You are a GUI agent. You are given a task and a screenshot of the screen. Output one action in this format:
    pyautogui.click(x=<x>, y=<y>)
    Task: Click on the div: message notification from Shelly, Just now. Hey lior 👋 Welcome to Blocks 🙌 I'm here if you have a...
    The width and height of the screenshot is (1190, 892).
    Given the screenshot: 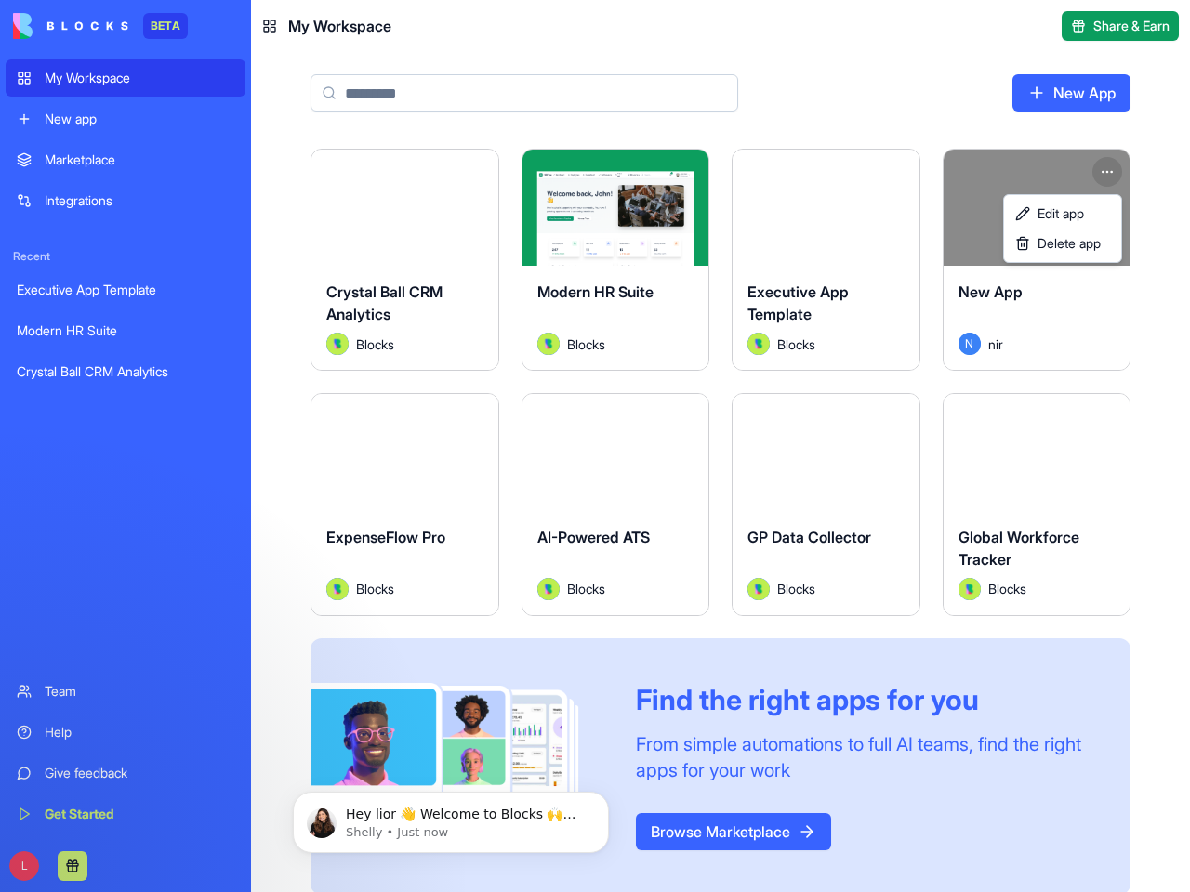 What is the action you would take?
    pyautogui.click(x=186, y=70)
    